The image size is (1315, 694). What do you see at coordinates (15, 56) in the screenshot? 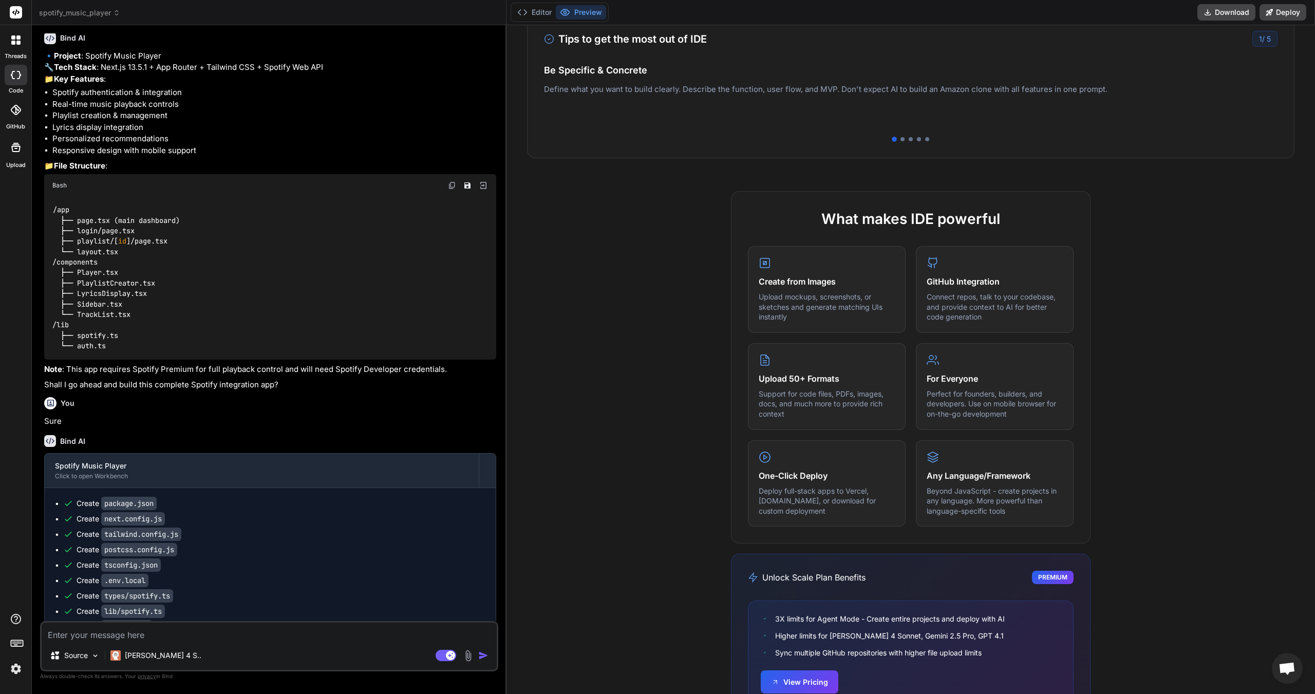
I see `label: threads` at bounding box center [15, 56].